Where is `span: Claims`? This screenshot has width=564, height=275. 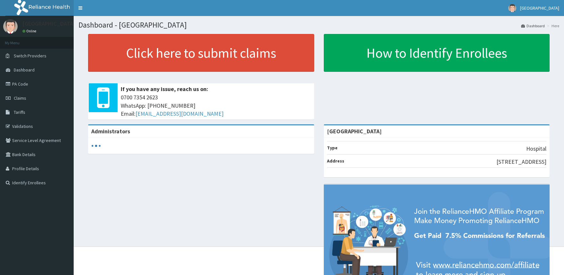 span: Claims is located at coordinates (20, 98).